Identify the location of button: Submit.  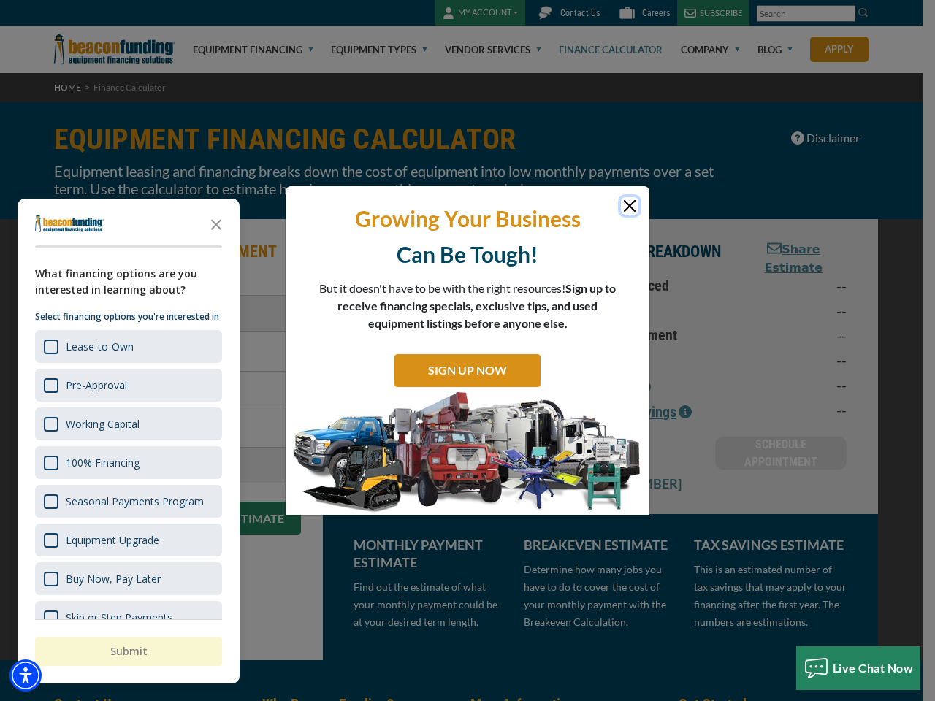
(129, 651).